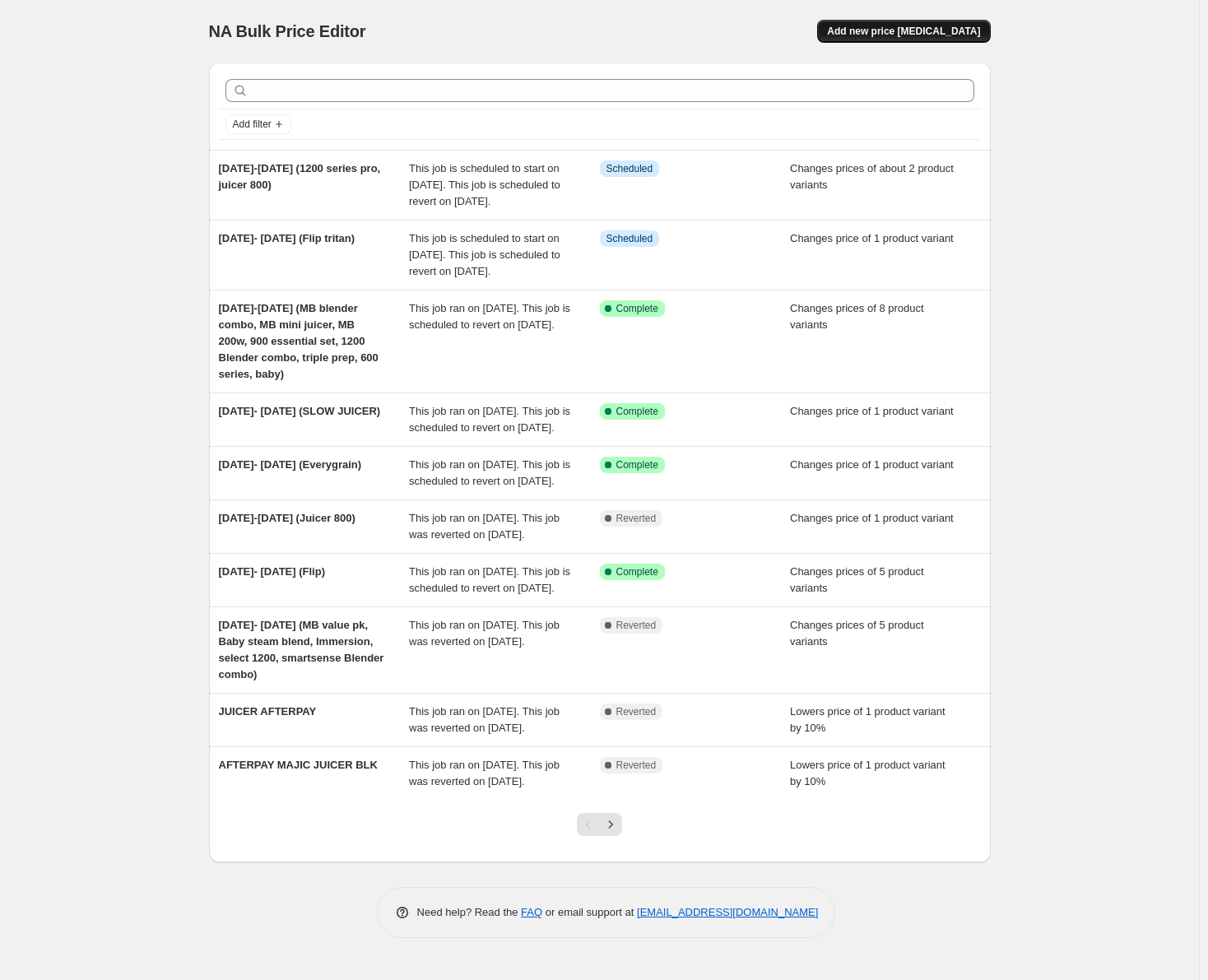 The height and width of the screenshot is (980, 1208). Describe the element at coordinates (856, 316) in the screenshot. I see `span: Changes prices of 8 product variants` at that location.